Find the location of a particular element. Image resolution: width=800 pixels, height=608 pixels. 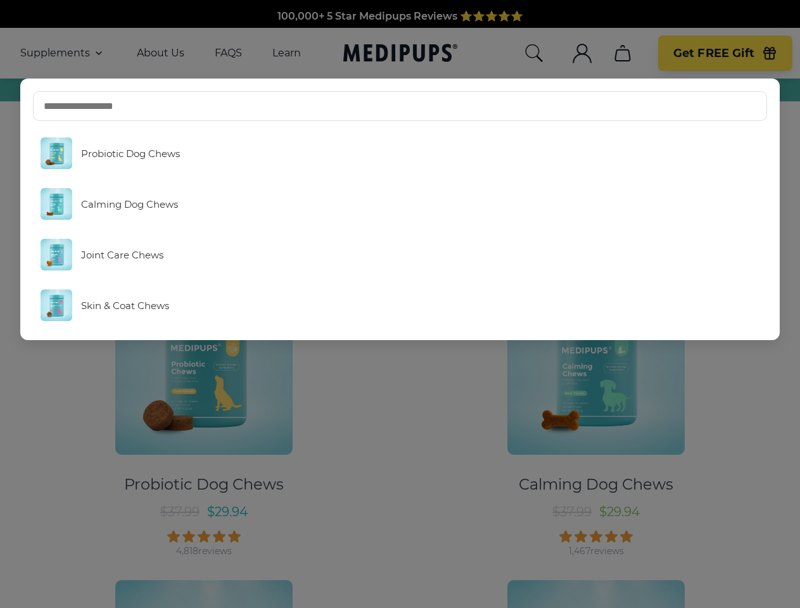

span: Calming Dog Chews is located at coordinates (129, 204).